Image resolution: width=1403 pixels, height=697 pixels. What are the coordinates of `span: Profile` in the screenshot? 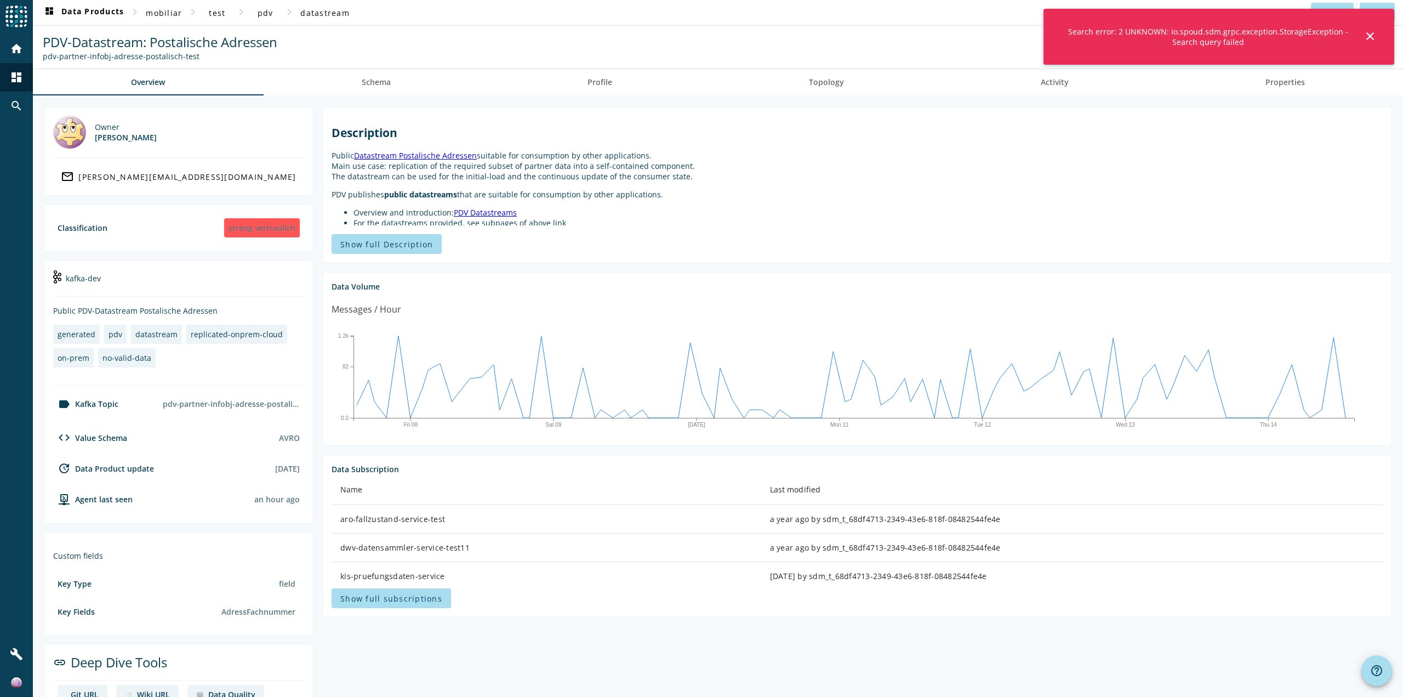 It's located at (600, 82).